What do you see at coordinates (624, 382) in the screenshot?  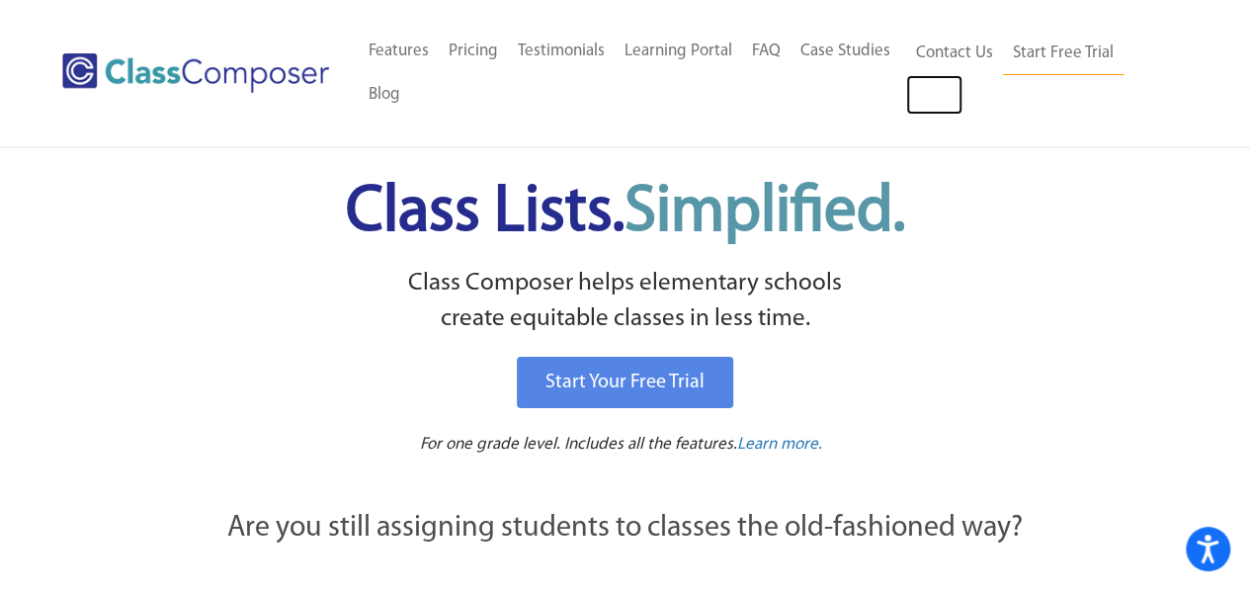 I see `span: Start Your Free Trial` at bounding box center [624, 382].